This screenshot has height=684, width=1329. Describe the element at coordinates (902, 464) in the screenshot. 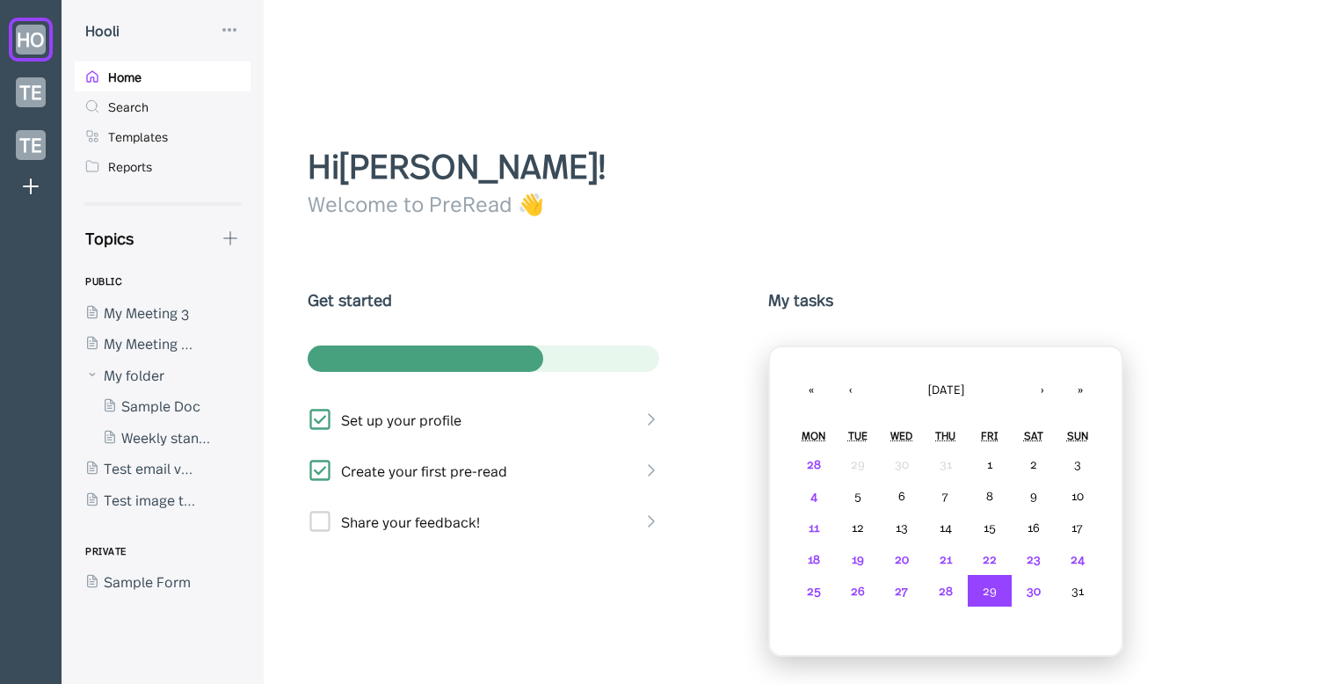

I see `button: July 30, 2025` at that location.